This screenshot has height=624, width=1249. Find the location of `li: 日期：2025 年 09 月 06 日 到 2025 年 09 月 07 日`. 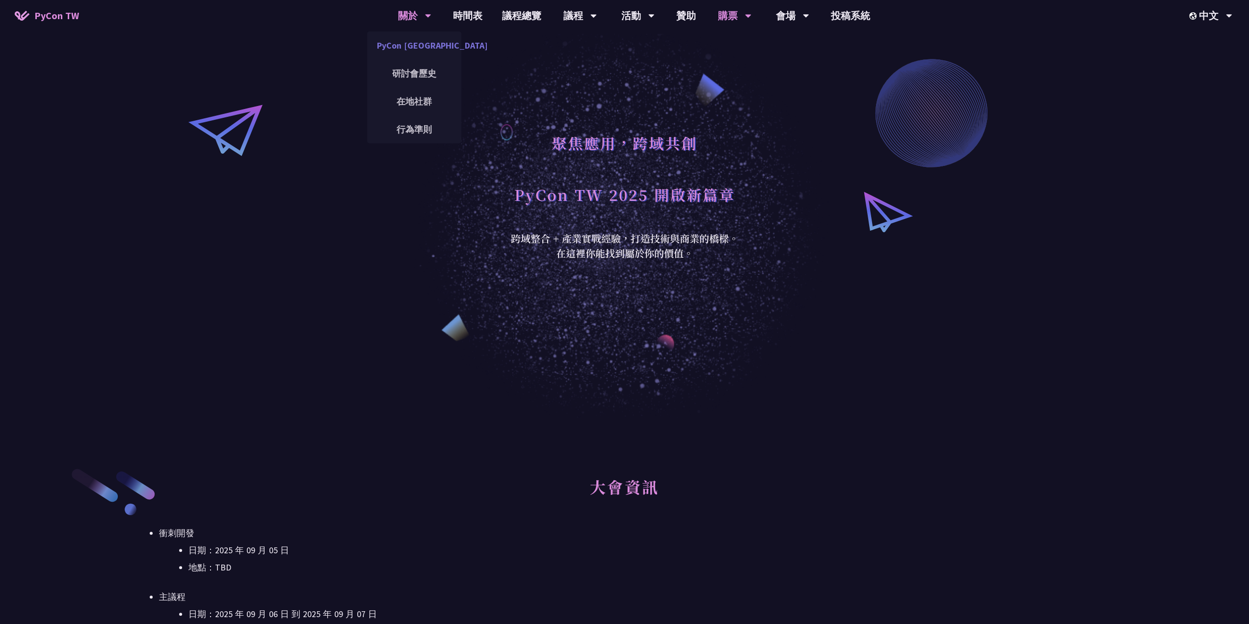

li: 日期：2025 年 09 月 06 日 到 2025 年 09 月 07 日 is located at coordinates (639, 614).